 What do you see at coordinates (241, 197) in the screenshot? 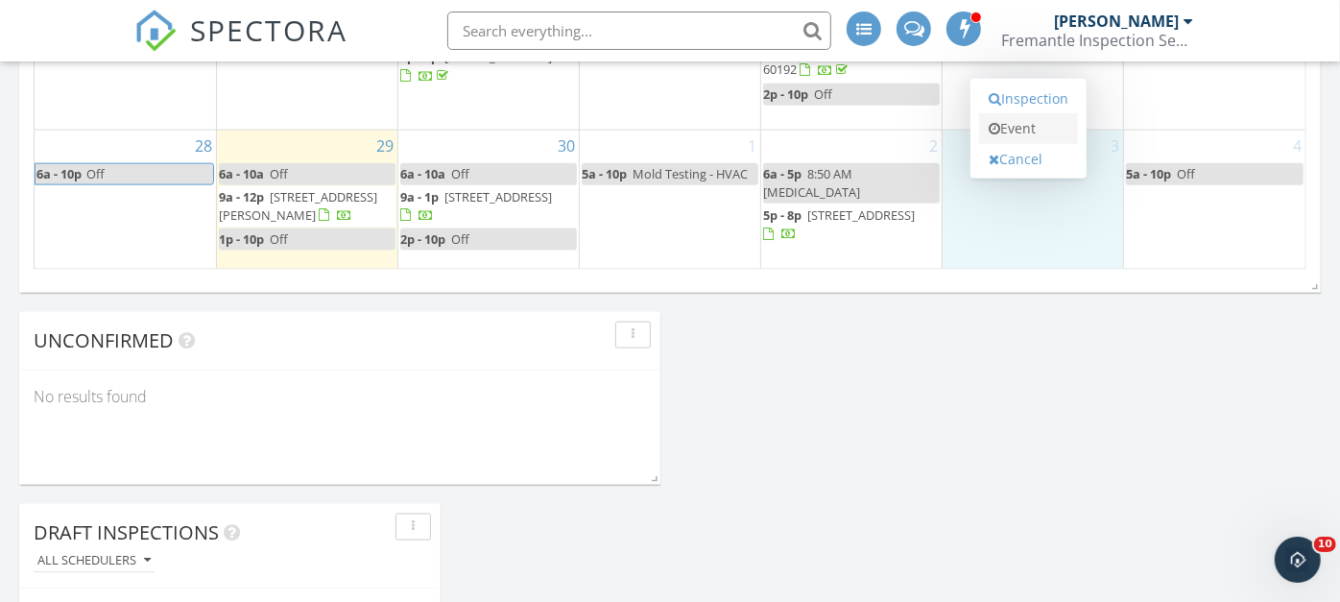
I see `span: 9a - 12p` at bounding box center [241, 197].